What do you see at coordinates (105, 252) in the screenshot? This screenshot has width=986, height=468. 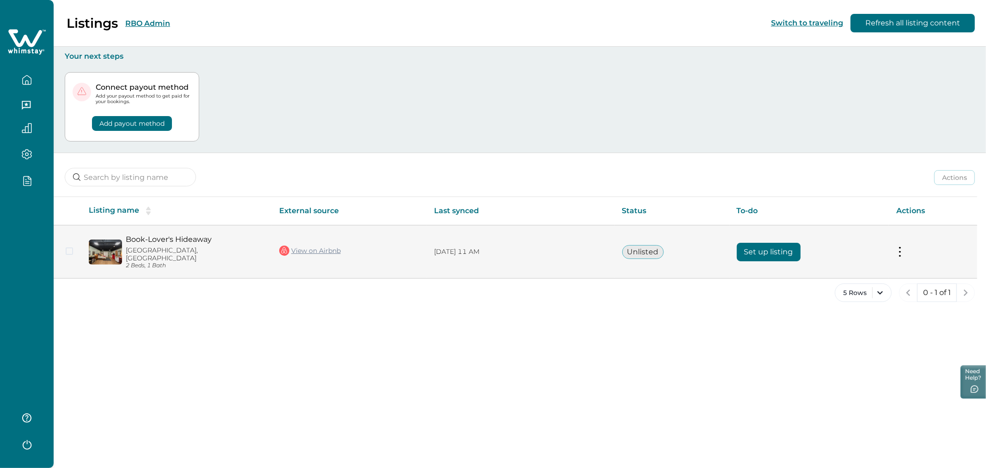 I see `img: propertyImage_Book-Lover's Hideaway` at bounding box center [105, 252].